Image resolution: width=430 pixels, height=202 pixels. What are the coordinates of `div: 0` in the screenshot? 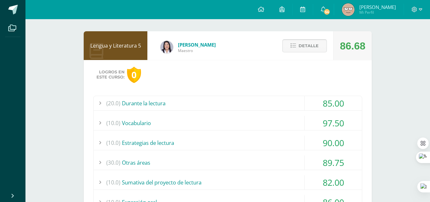 It's located at (134, 75).